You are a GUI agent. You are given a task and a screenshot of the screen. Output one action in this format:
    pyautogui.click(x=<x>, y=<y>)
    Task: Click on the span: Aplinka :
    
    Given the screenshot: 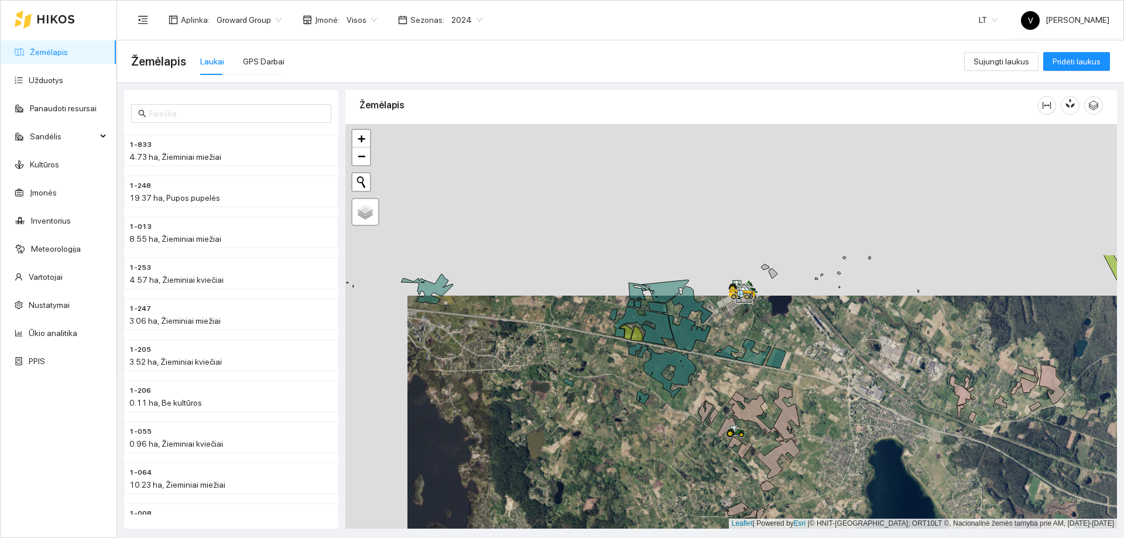 What is the action you would take?
    pyautogui.click(x=195, y=20)
    